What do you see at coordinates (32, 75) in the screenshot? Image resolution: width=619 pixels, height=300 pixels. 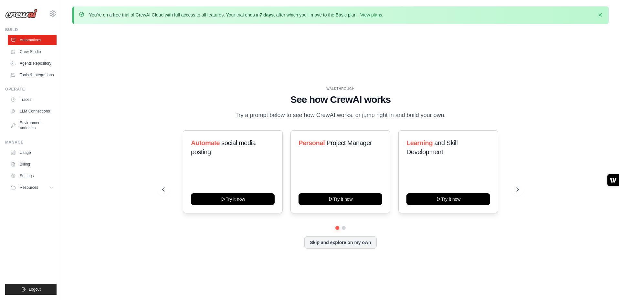 I see `a: Tools & Integrations` at bounding box center [32, 75].